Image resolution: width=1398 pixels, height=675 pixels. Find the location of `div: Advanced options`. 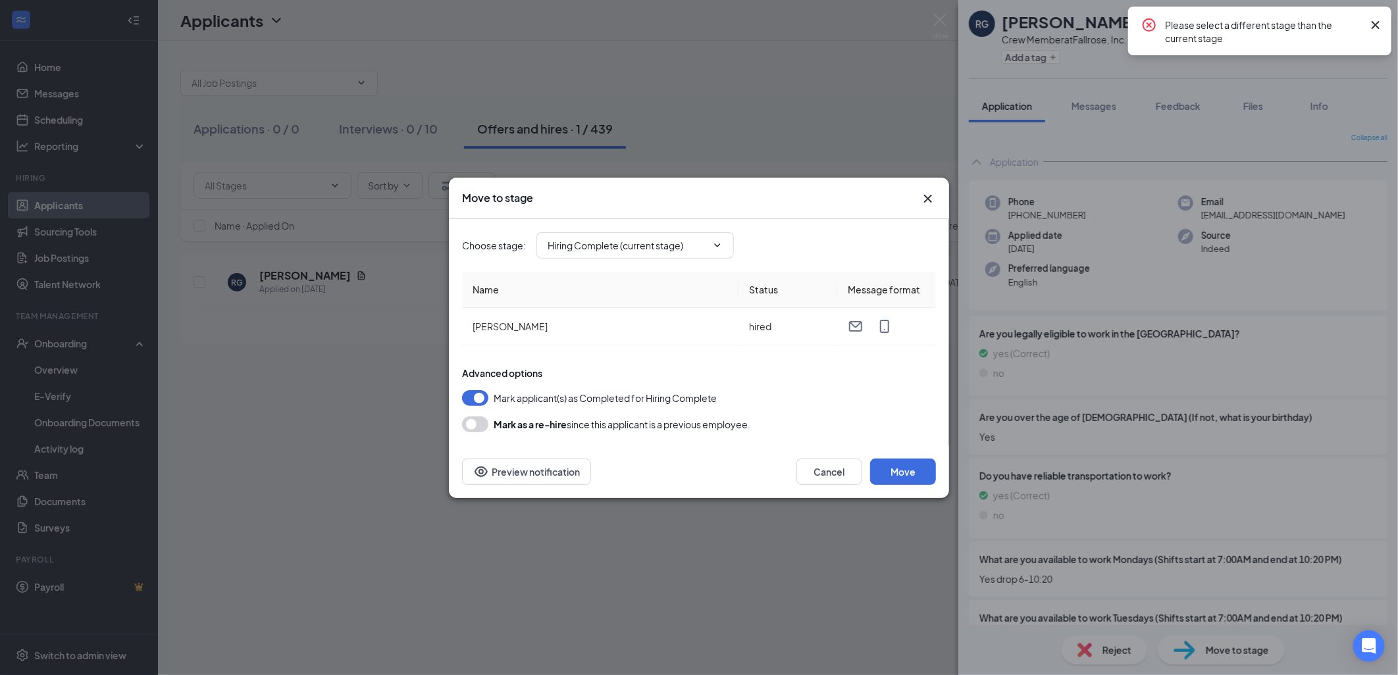

div: Advanced options is located at coordinates (699, 373).